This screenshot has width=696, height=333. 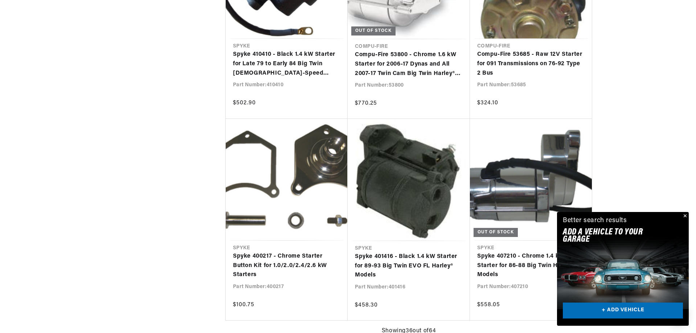 I want to click on a: Compu-Fire 53685 - Raw 12V Starter for 091 Transmissions on 76-92 Type 2 Bus, so click(x=531, y=64).